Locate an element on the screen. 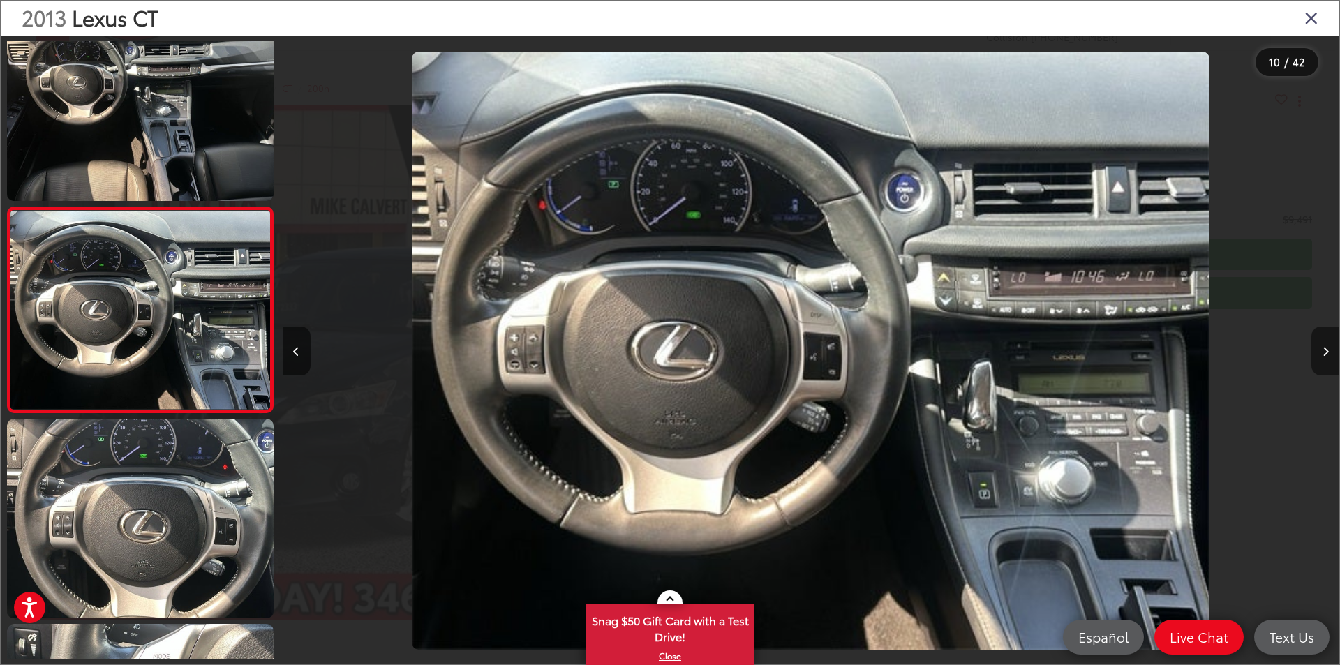  span: 2013 is located at coordinates (44, 17).